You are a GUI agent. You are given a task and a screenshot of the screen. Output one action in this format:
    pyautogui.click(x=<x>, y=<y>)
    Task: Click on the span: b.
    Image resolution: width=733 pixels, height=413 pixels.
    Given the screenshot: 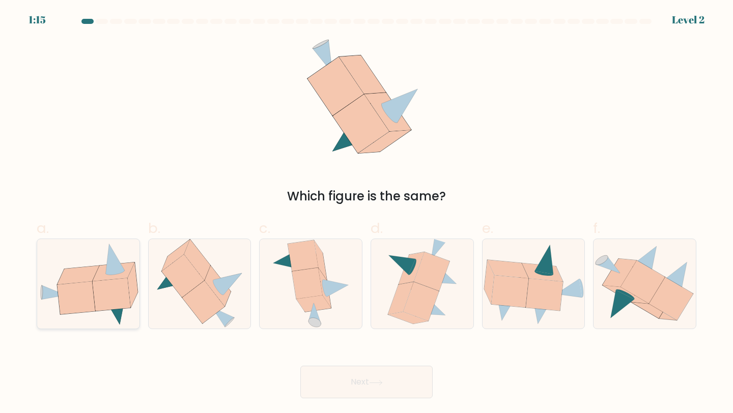 What is the action you would take?
    pyautogui.click(x=154, y=228)
    